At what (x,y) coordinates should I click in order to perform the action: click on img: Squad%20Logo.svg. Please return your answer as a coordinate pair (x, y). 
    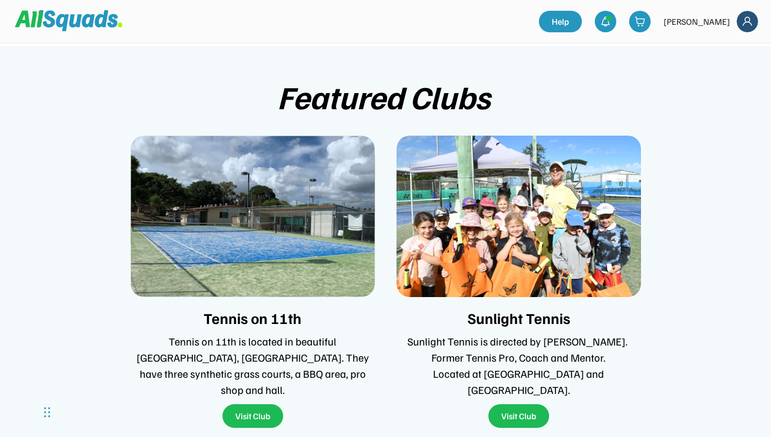
    Looking at the image, I should click on (69, 20).